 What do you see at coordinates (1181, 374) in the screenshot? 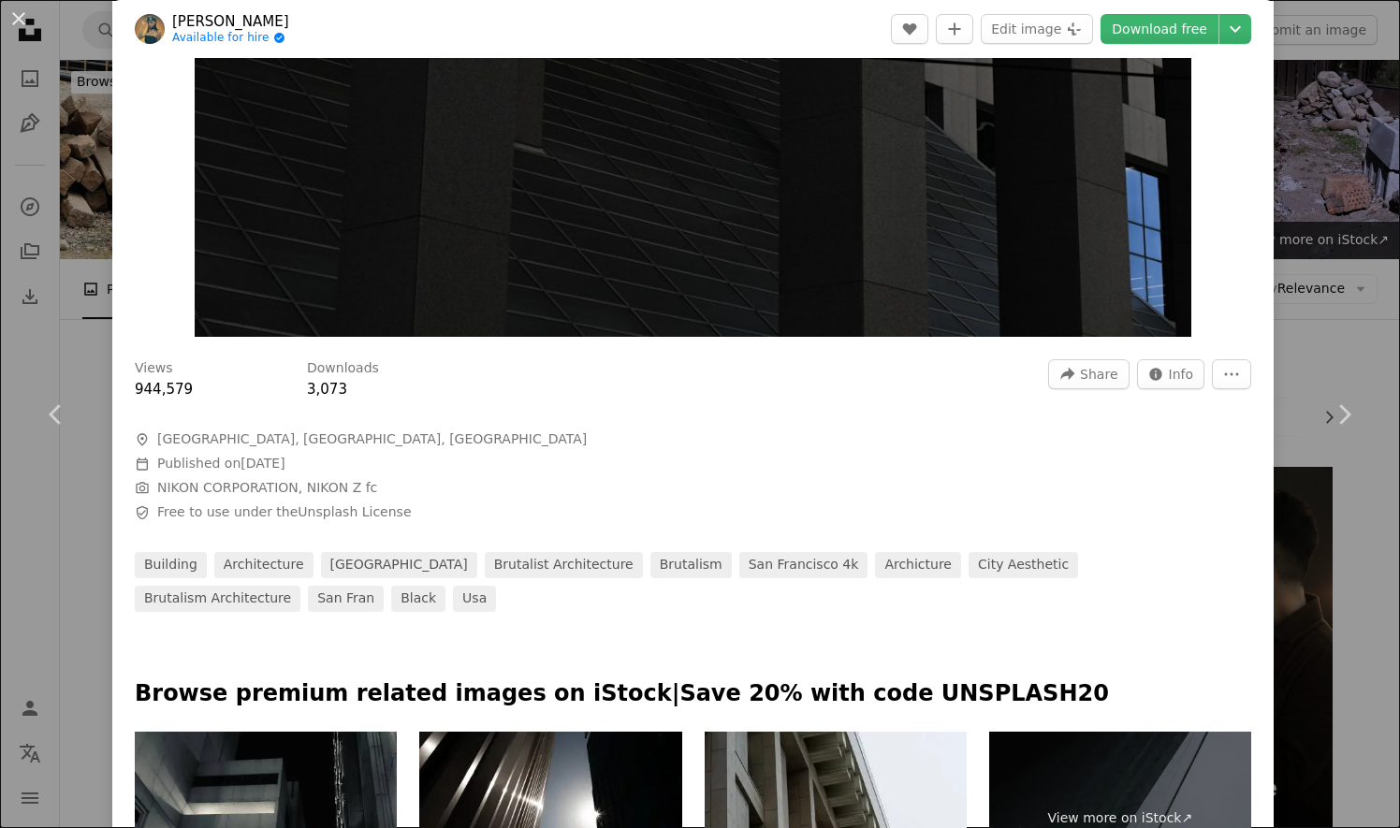
I see `span: Info` at bounding box center [1181, 374].